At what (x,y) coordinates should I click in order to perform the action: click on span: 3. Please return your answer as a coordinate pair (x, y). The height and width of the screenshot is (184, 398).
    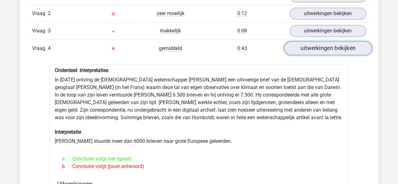
    Looking at the image, I should click on (49, 31).